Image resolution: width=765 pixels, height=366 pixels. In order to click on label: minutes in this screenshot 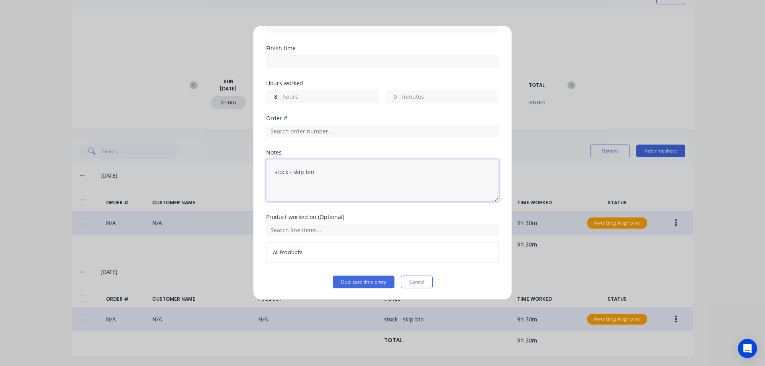, I will do `click(450, 97)`.